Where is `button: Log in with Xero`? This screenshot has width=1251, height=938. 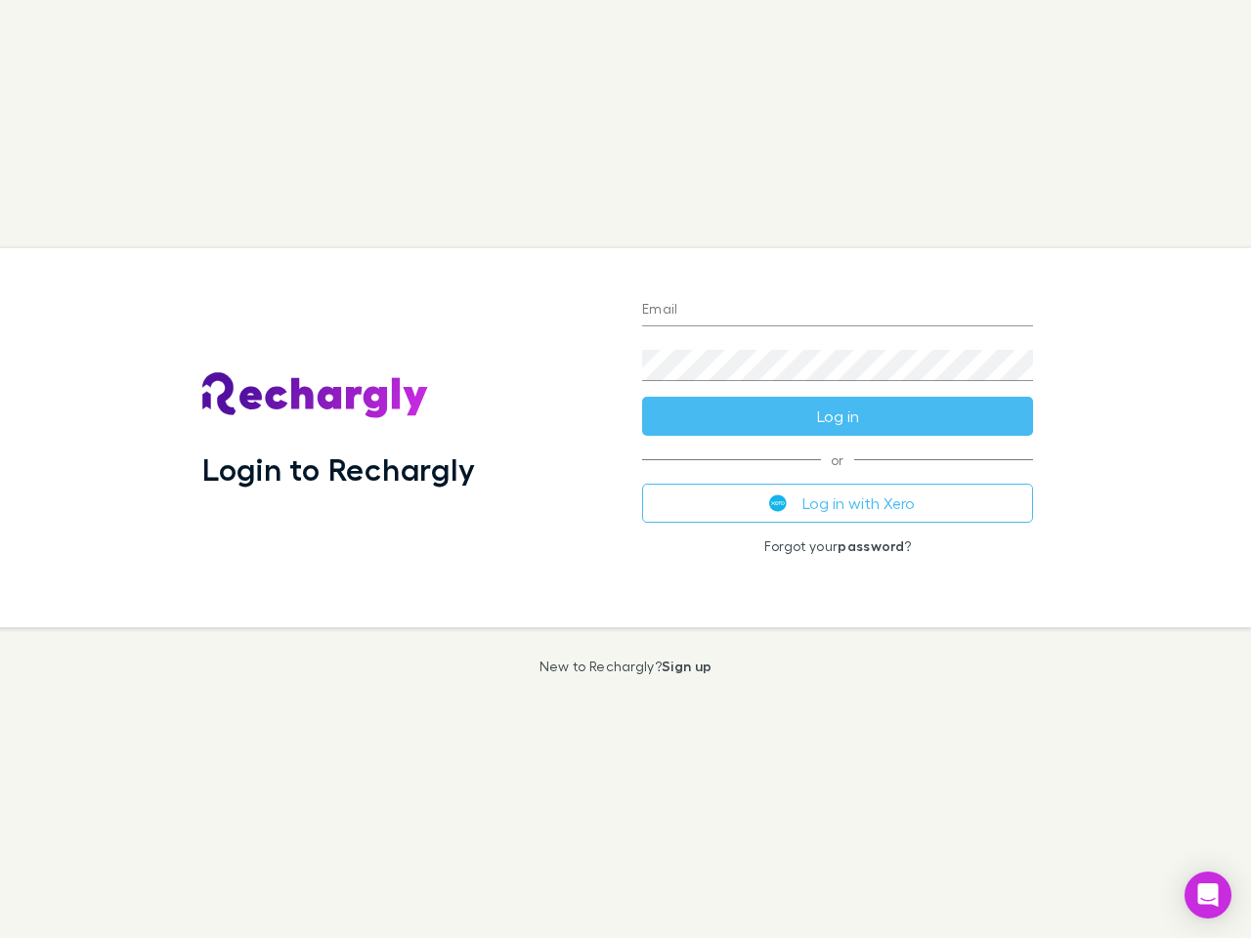 button: Log in with Xero is located at coordinates (838, 503).